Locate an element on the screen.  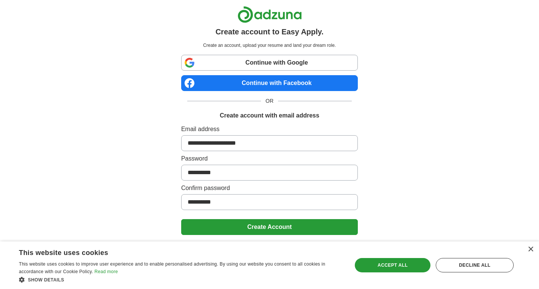
h1: Create account to Easy Apply. is located at coordinates (270, 32).